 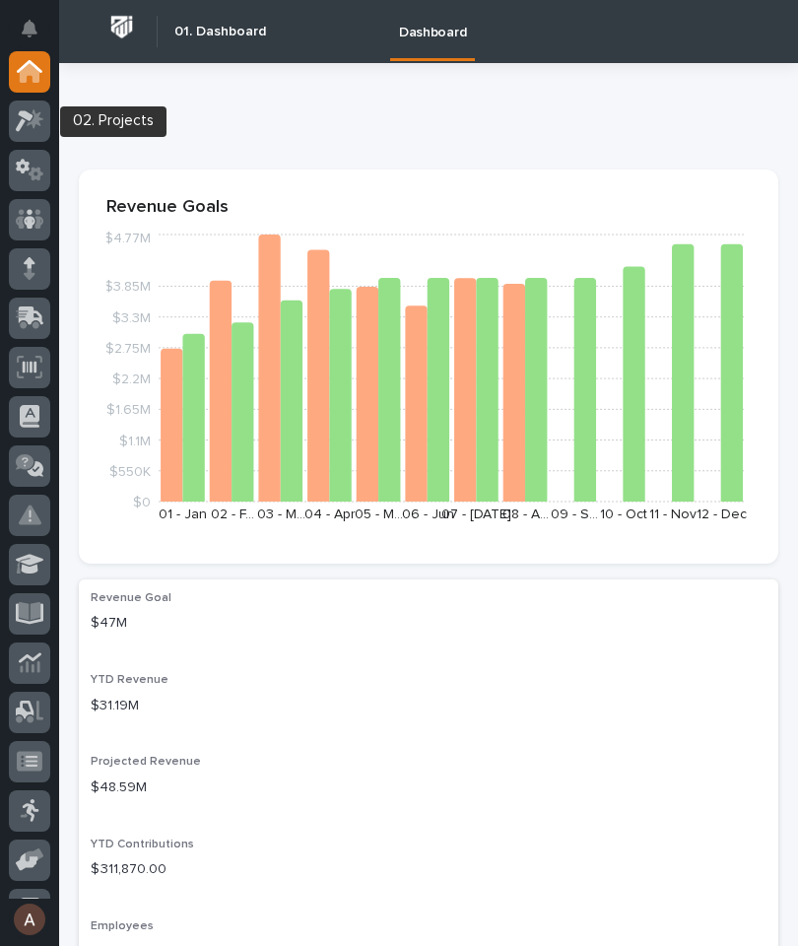 I want to click on tspan: $0, so click(x=142, y=502).